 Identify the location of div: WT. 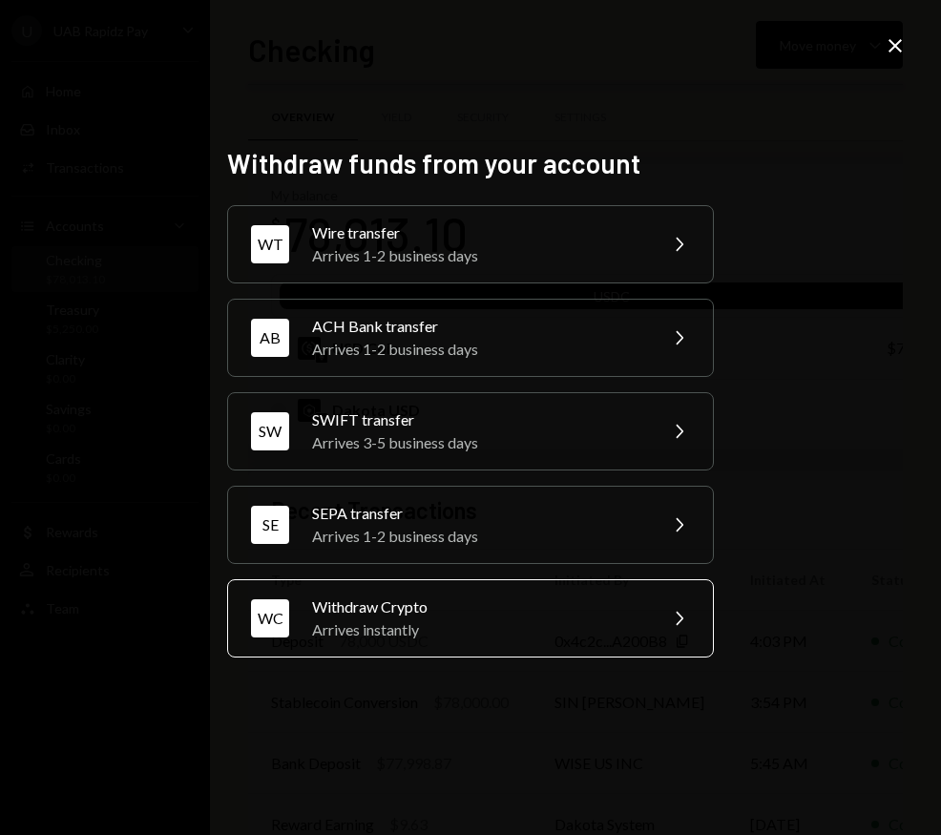
(270, 244).